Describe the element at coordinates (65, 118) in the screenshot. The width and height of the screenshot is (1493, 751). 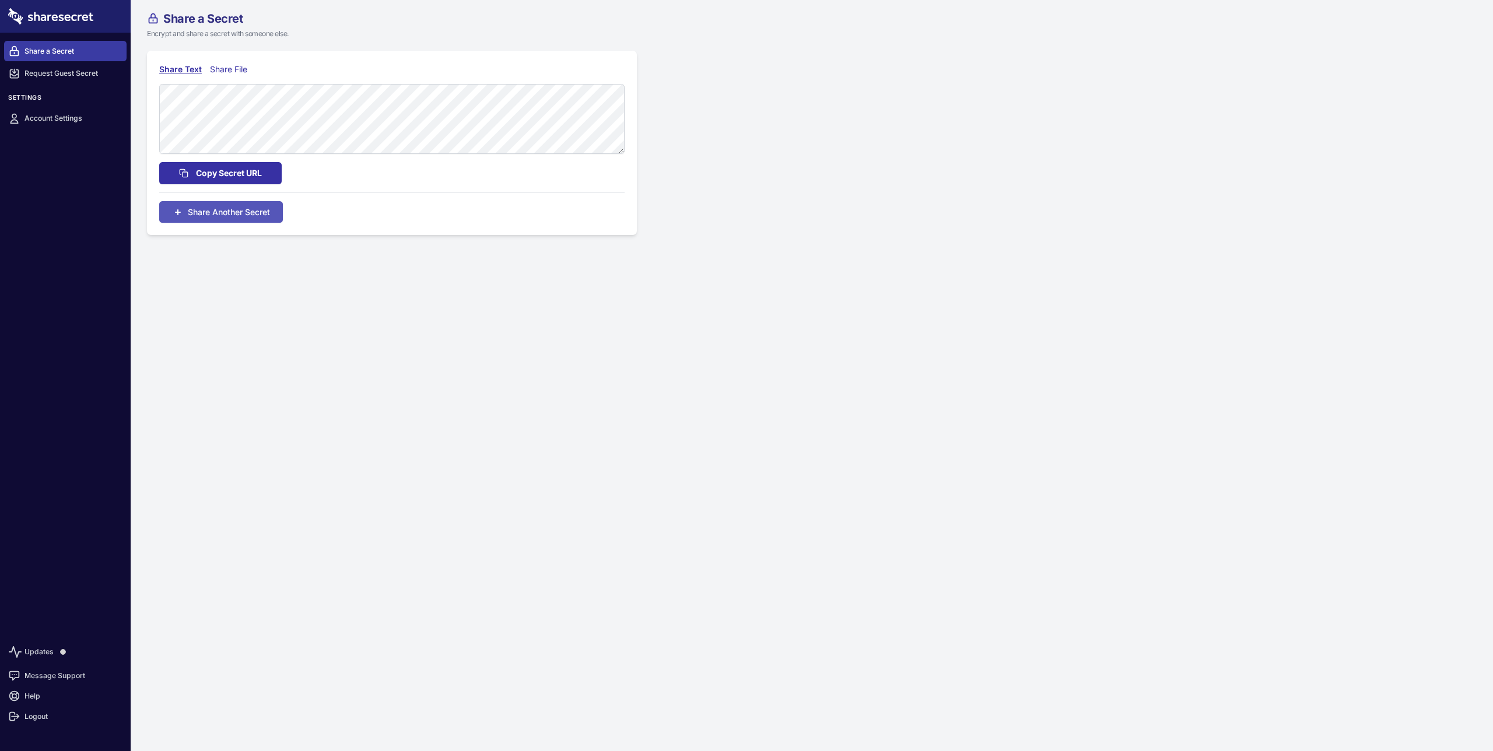
I see `a: Account Settings` at that location.